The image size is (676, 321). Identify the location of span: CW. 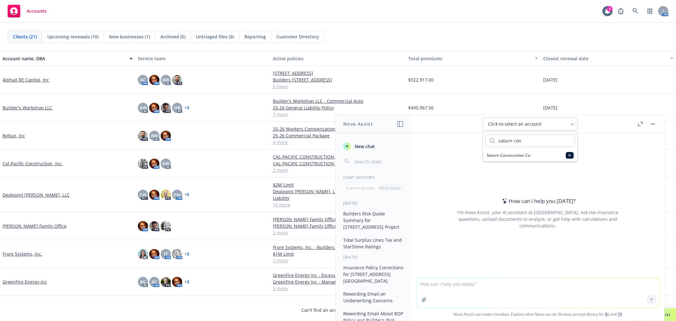
(143, 195).